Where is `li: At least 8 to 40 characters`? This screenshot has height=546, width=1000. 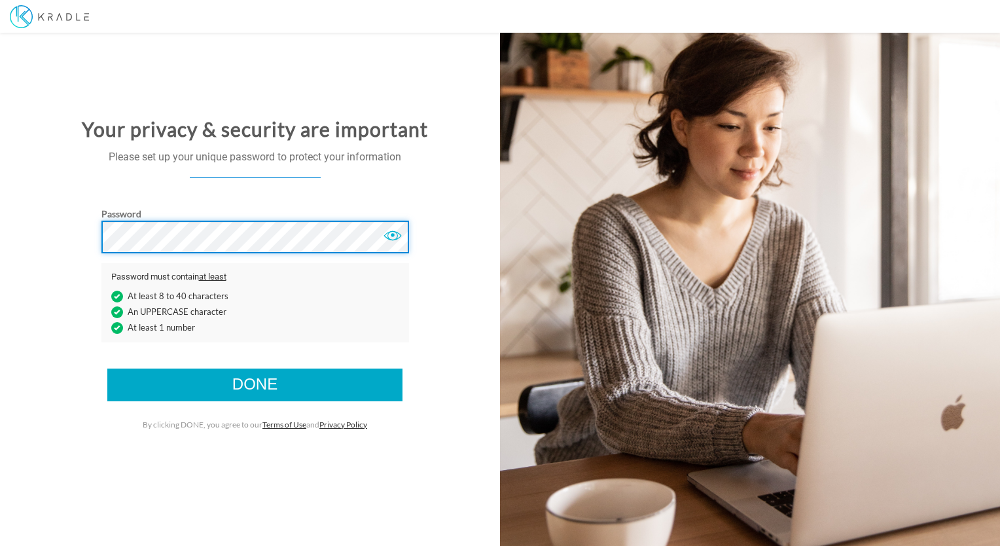
li: At least 8 to 40 characters is located at coordinates (178, 296).